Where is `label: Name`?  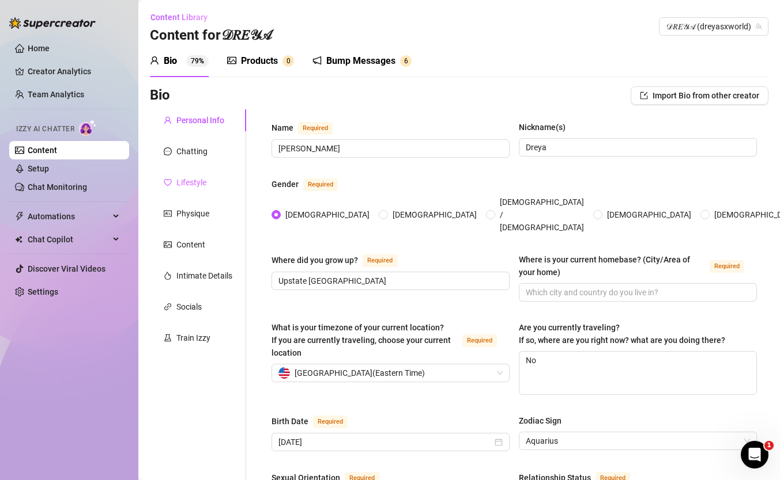 label: Name is located at coordinates (308, 128).